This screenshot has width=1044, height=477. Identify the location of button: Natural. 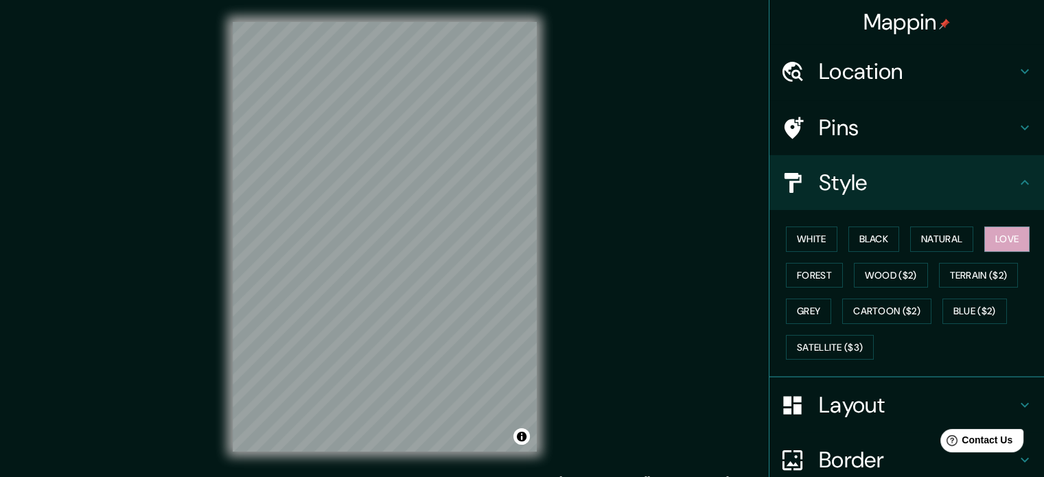
(942, 239).